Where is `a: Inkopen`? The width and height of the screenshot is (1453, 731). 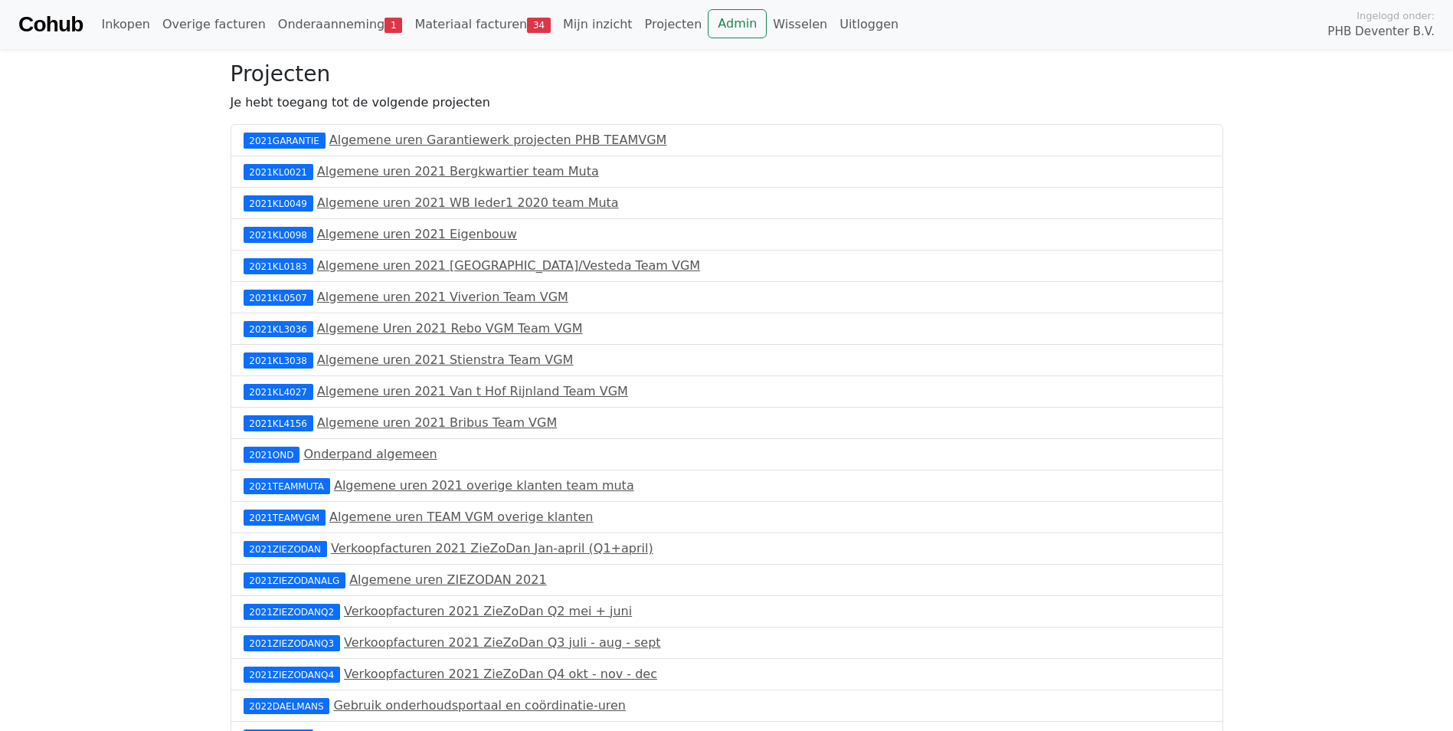
a: Inkopen is located at coordinates (125, 25).